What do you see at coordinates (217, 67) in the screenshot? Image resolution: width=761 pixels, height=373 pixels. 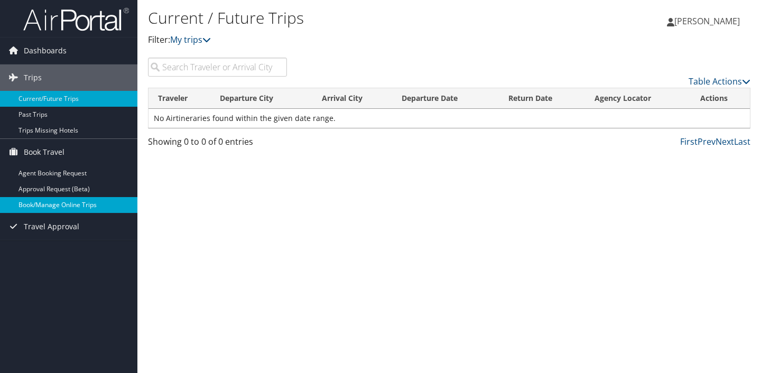 I see `input: Search Traveler or Arrival City` at bounding box center [217, 67].